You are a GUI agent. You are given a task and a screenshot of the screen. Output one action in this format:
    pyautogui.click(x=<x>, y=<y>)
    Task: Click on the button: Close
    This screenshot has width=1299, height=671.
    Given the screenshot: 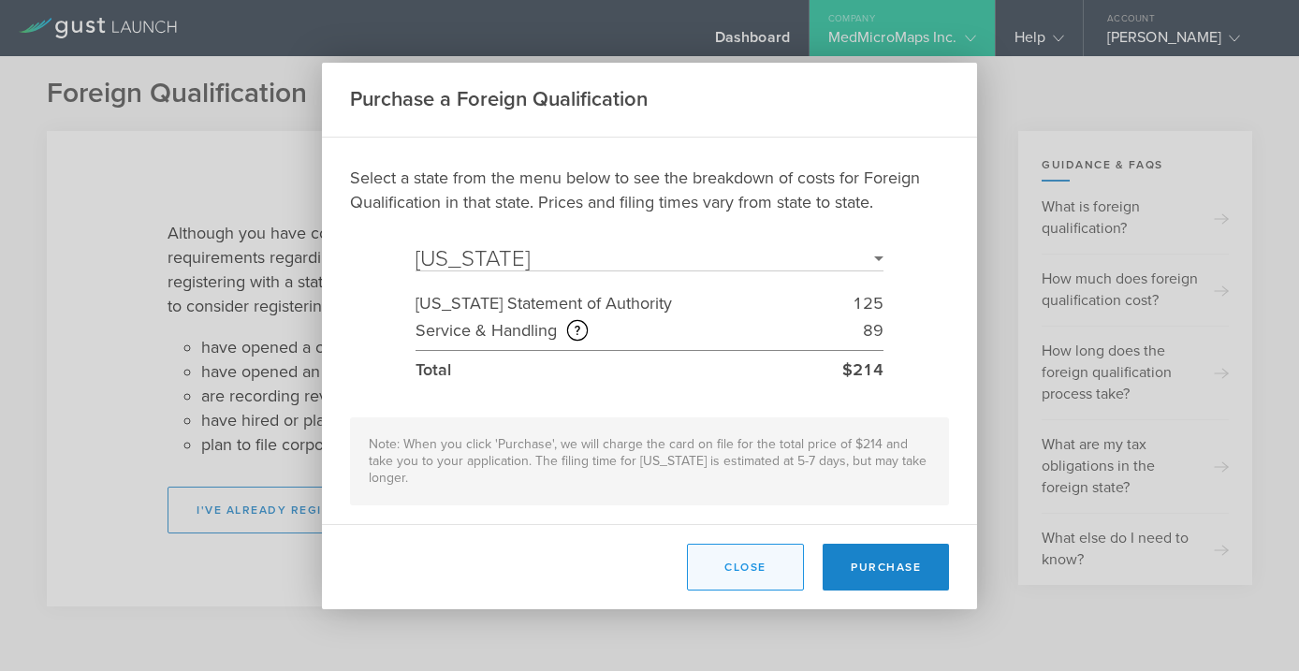 What is the action you would take?
    pyautogui.click(x=745, y=567)
    